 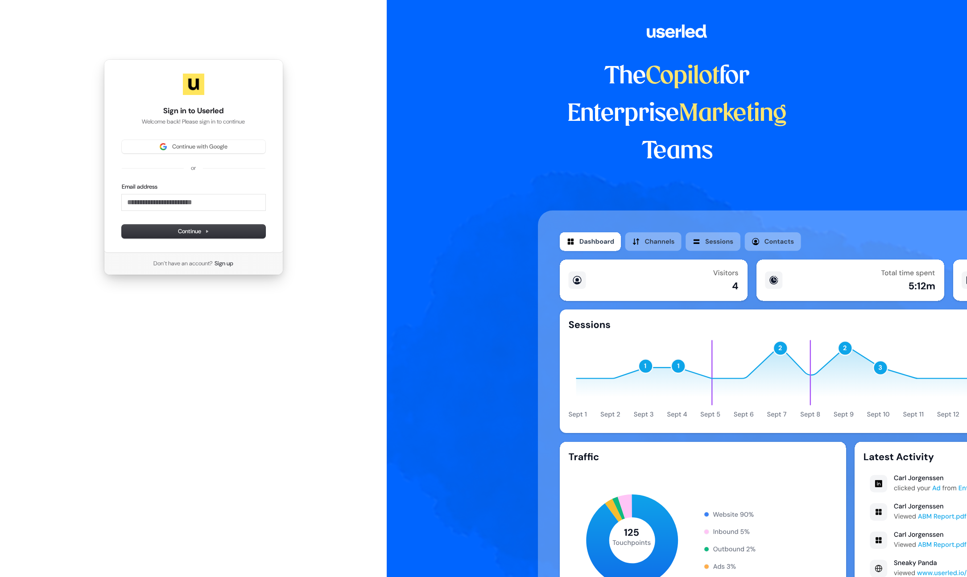 I want to click on span: Copilot, so click(x=682, y=77).